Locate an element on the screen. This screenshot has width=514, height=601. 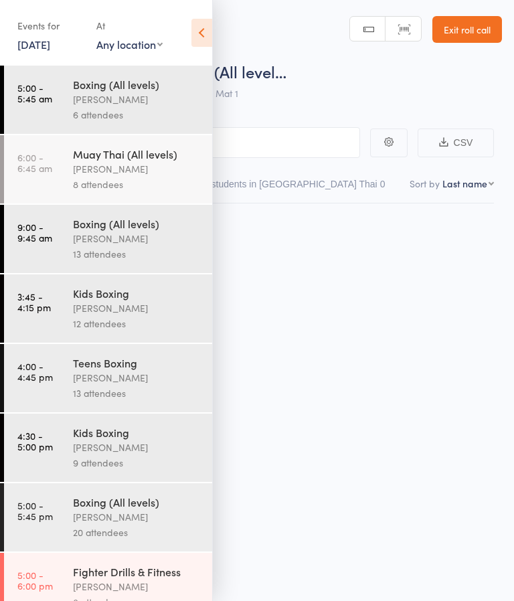
time: 6:00 - 6:45 am is located at coordinates (35, 163).